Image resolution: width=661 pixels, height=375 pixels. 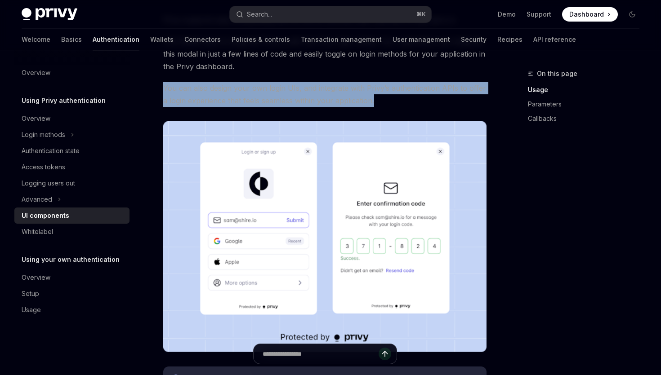 I want to click on h5: Using your own authentication, so click(x=71, y=260).